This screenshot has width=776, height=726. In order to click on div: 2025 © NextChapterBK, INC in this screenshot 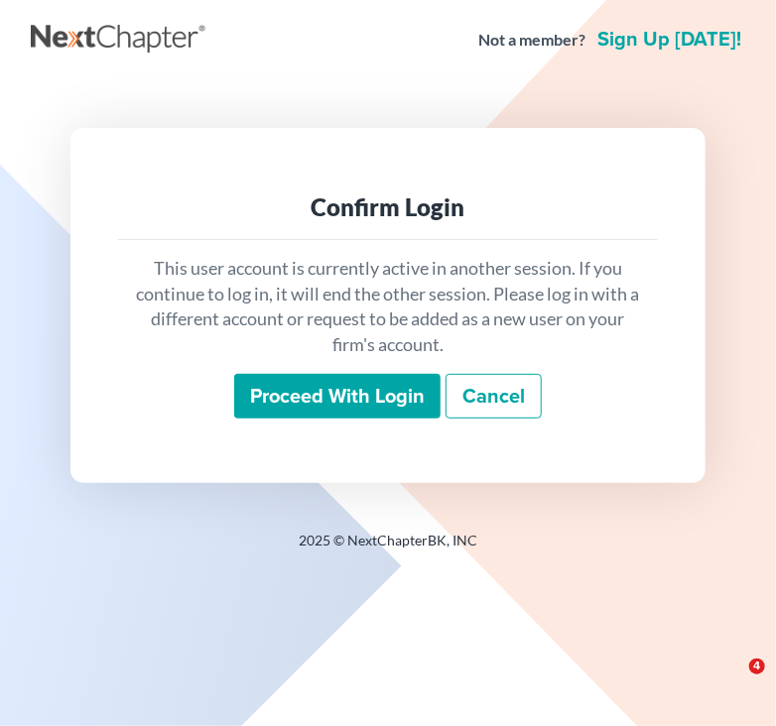, I will do `click(388, 548)`.